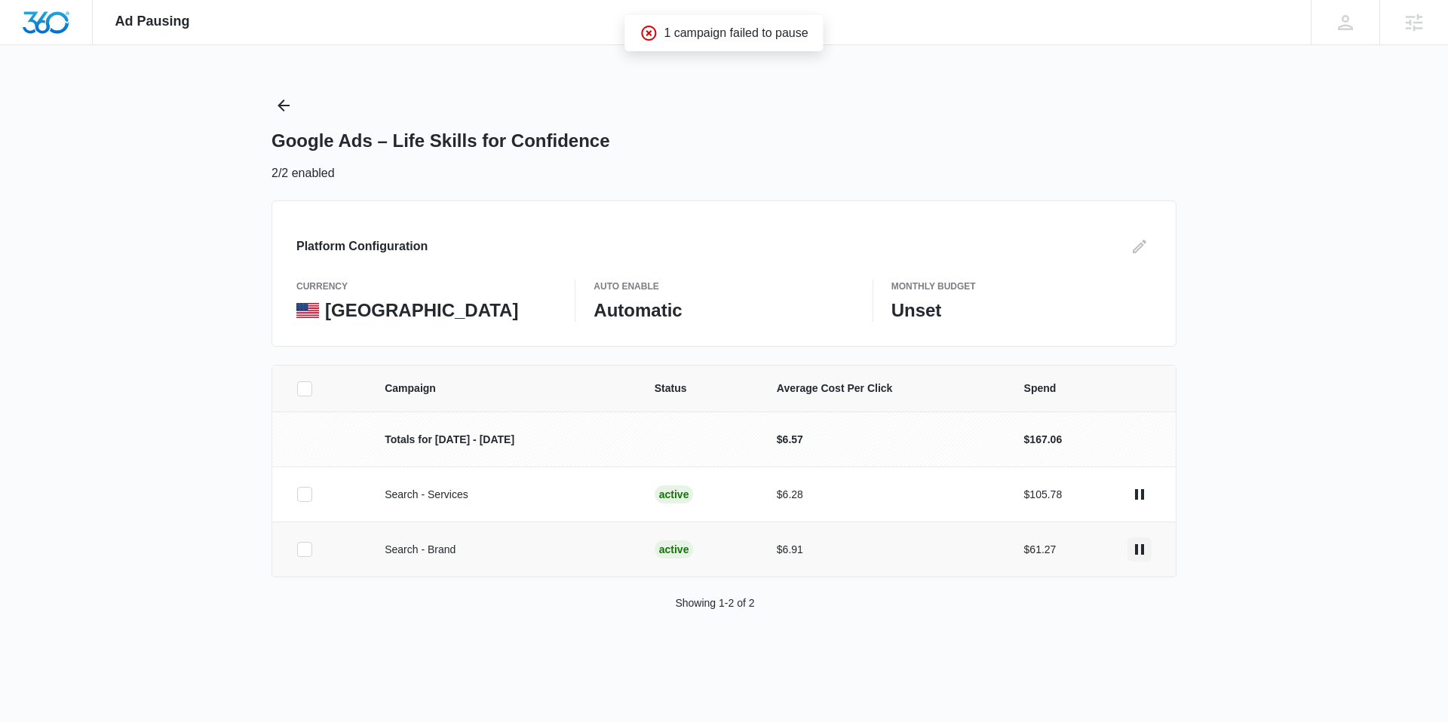 This screenshot has height=722, width=1448. What do you see at coordinates (735, 33) in the screenshot?
I see `p: 1 campaign failed to pause` at bounding box center [735, 33].